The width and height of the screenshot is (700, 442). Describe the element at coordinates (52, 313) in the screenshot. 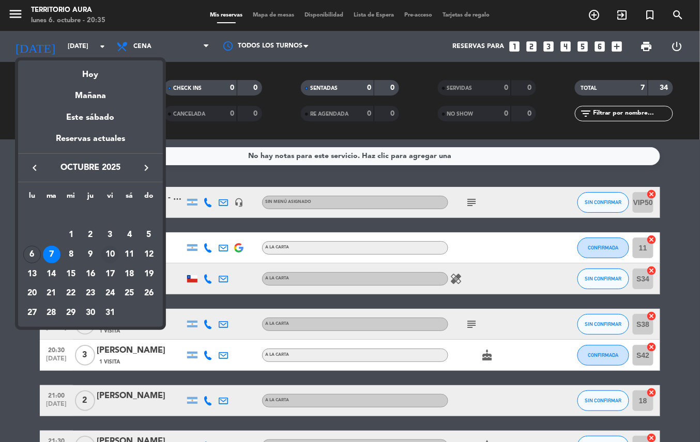

I see `div: 28` at that location.